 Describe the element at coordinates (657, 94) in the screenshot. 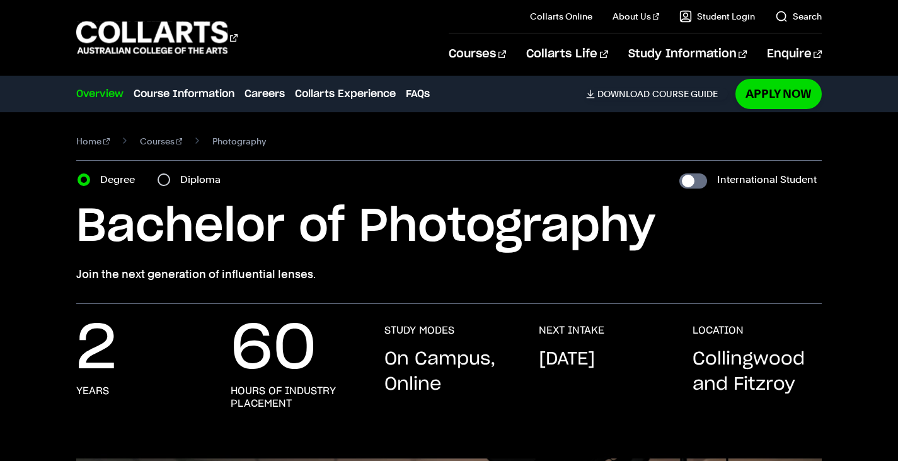

I see `a: DownloadCourse Guide` at that location.